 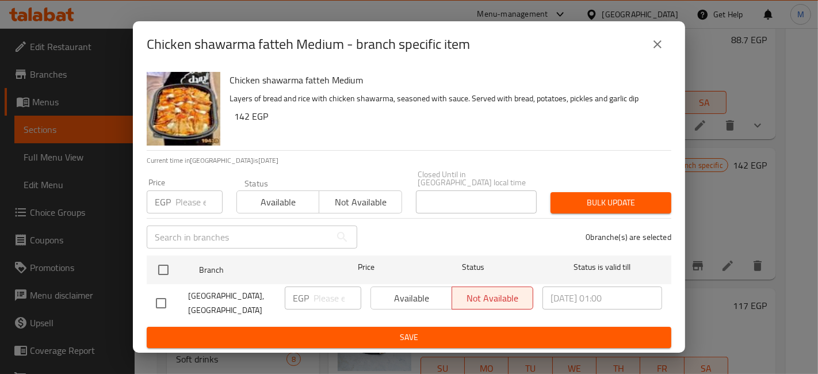 I want to click on span: Branch, so click(x=259, y=270).